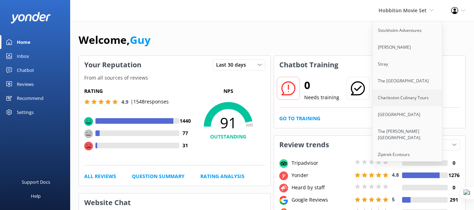 The width and height of the screenshot is (474, 210). What do you see at coordinates (223, 177) in the screenshot?
I see `a: Rating Analysis` at bounding box center [223, 177].